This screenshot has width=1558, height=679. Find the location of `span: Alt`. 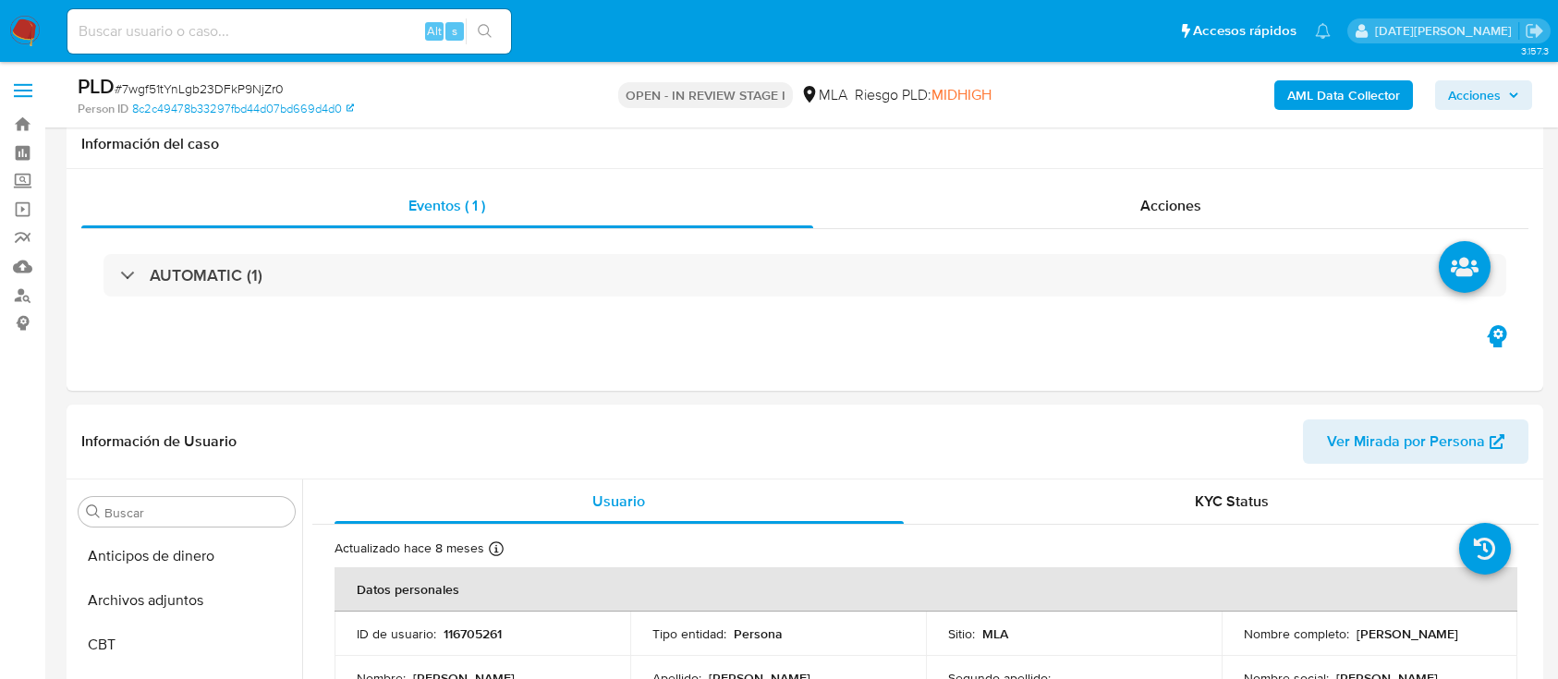

span: Alt is located at coordinates (434, 30).